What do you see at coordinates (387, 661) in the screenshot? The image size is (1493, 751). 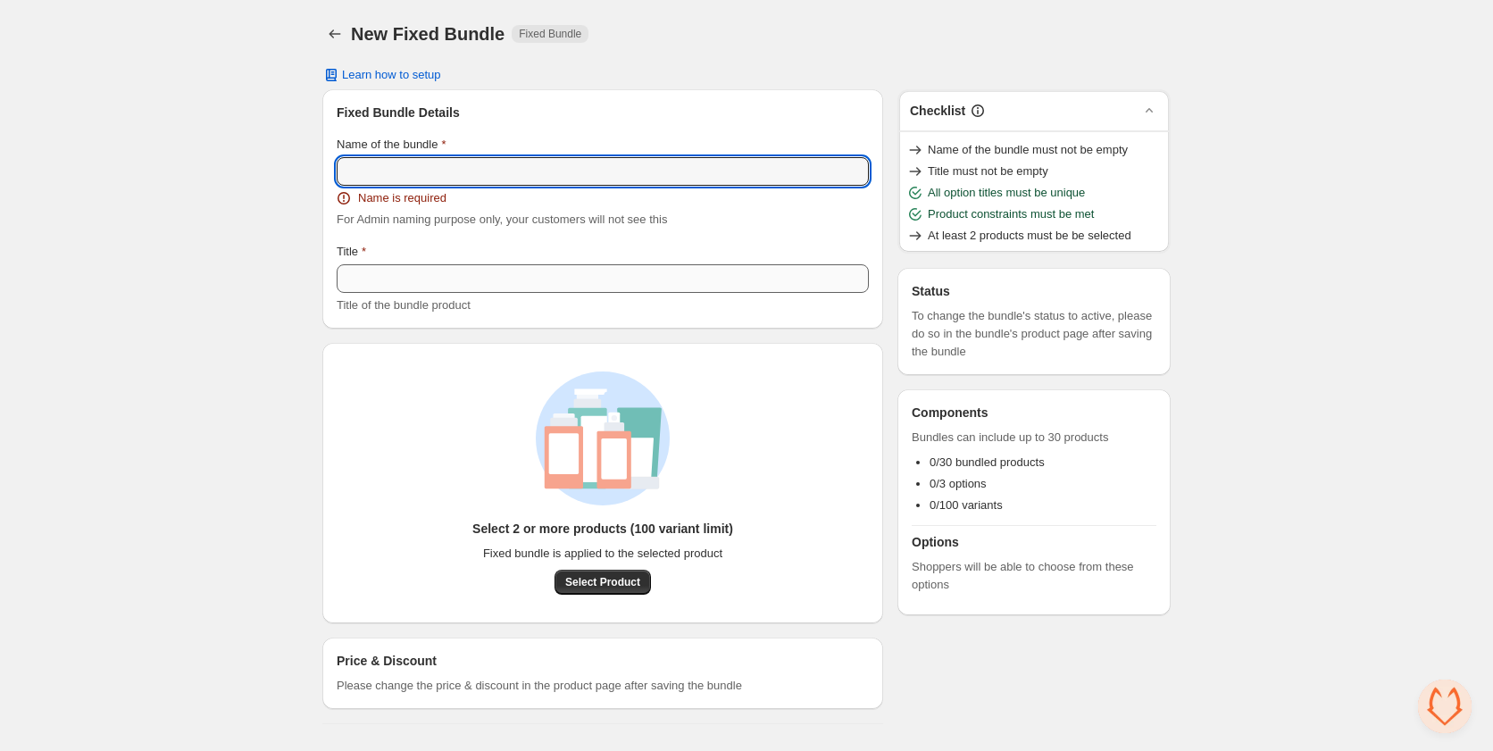 I see `h3: Price & Discount` at bounding box center [387, 661].